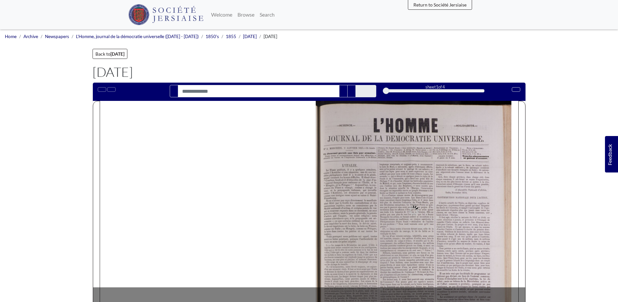  What do you see at coordinates (57, 36) in the screenshot?
I see `a: Newspapers` at bounding box center [57, 36].